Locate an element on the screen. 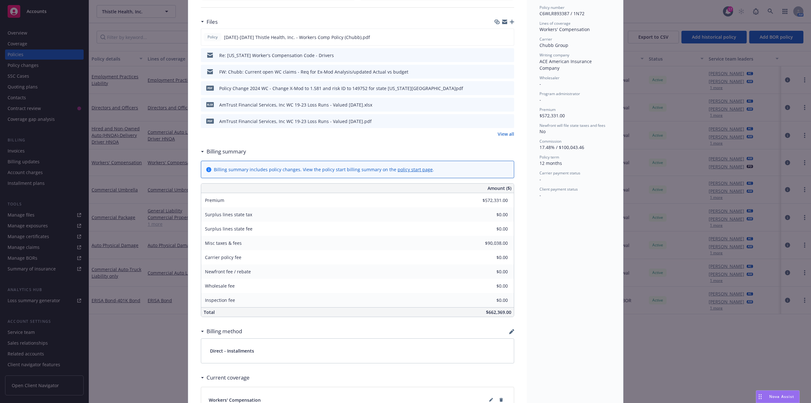  span: Writing company is located at coordinates (555, 55).